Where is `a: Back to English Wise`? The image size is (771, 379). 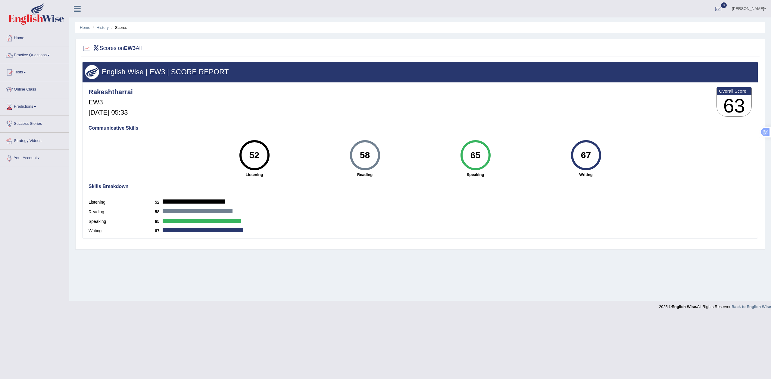
a: Back to English Wise is located at coordinates (751, 307).